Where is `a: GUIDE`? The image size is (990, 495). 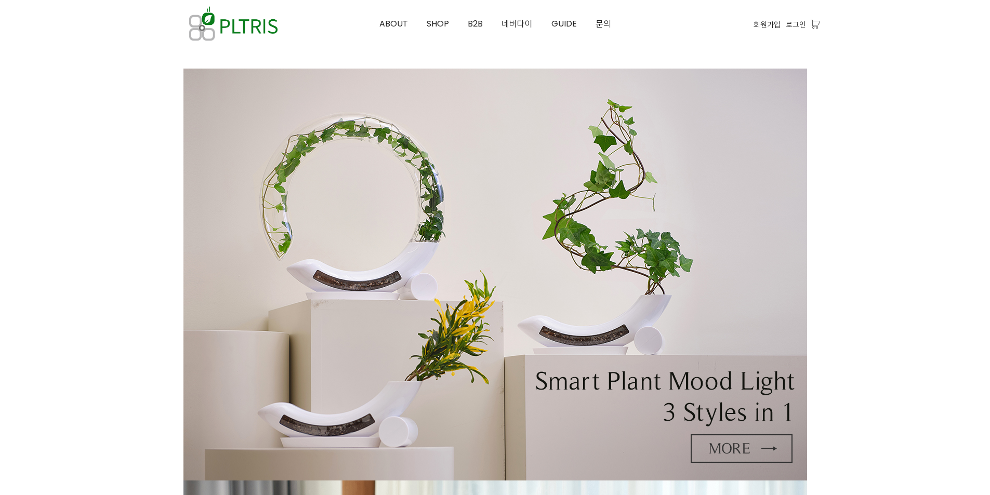
a: GUIDE is located at coordinates (564, 24).